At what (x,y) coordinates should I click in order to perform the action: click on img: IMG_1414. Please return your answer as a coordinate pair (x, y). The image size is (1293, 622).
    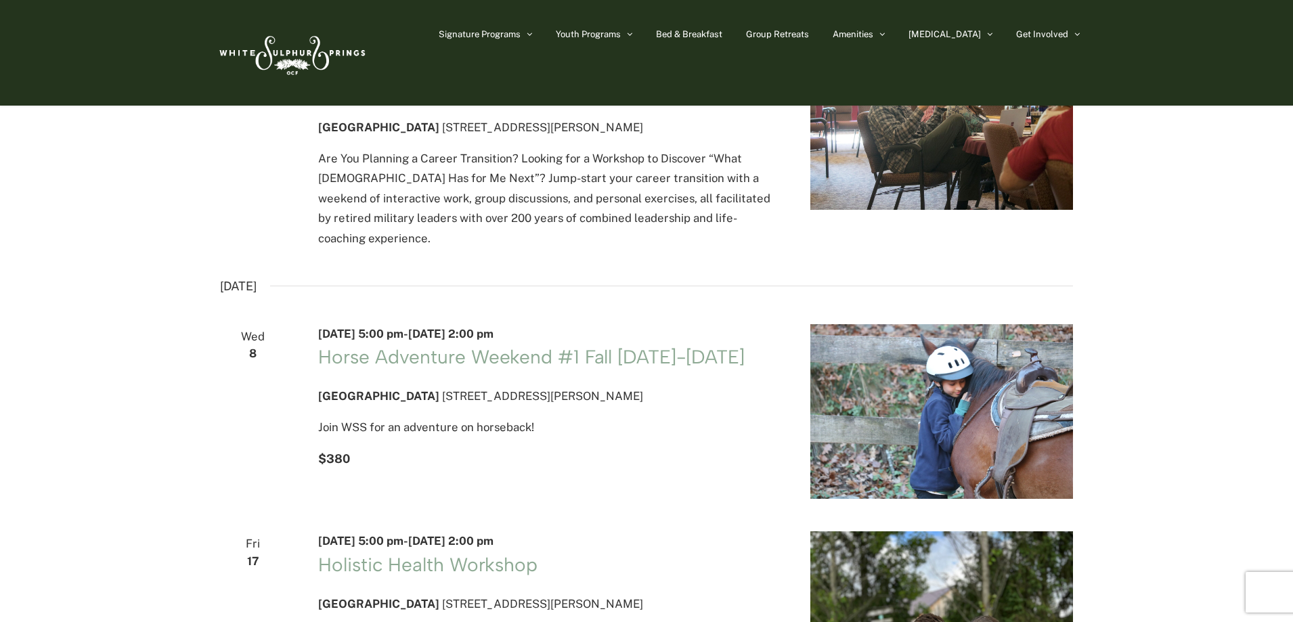
    Looking at the image, I should click on (942, 412).